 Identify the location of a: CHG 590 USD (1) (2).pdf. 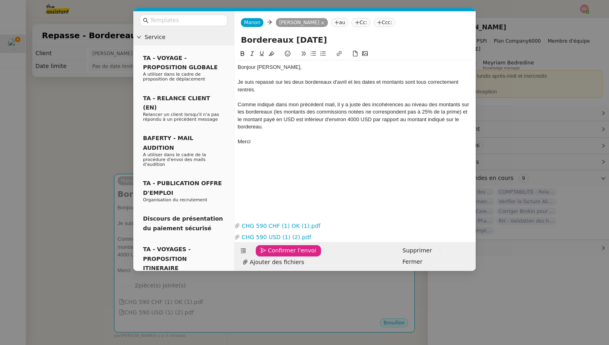
(349, 237).